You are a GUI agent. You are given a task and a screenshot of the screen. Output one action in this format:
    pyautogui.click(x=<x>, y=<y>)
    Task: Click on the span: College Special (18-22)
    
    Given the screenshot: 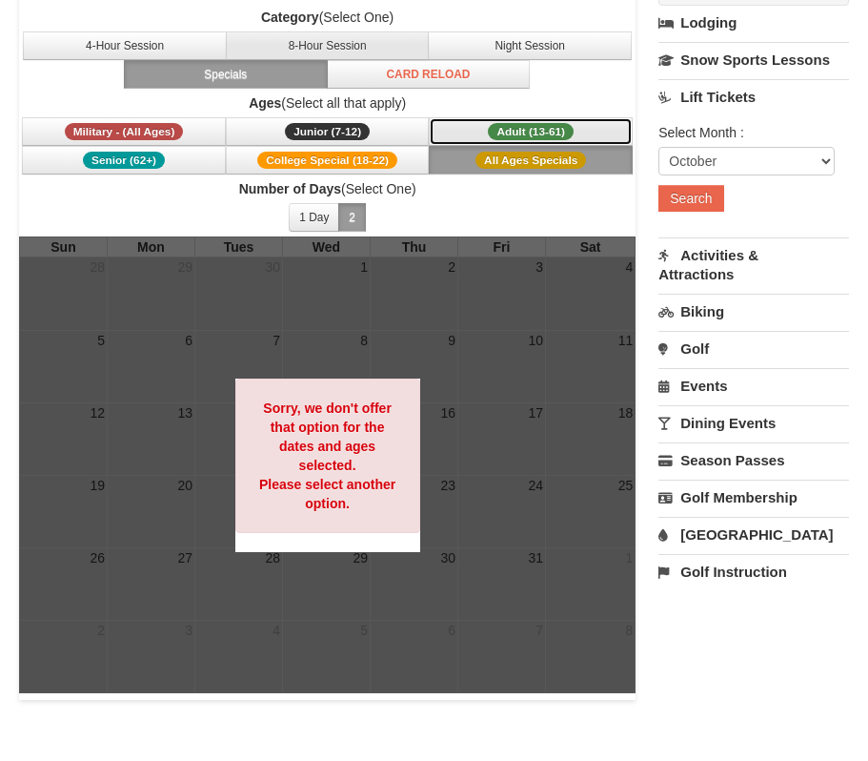 What is the action you would take?
    pyautogui.click(x=327, y=160)
    